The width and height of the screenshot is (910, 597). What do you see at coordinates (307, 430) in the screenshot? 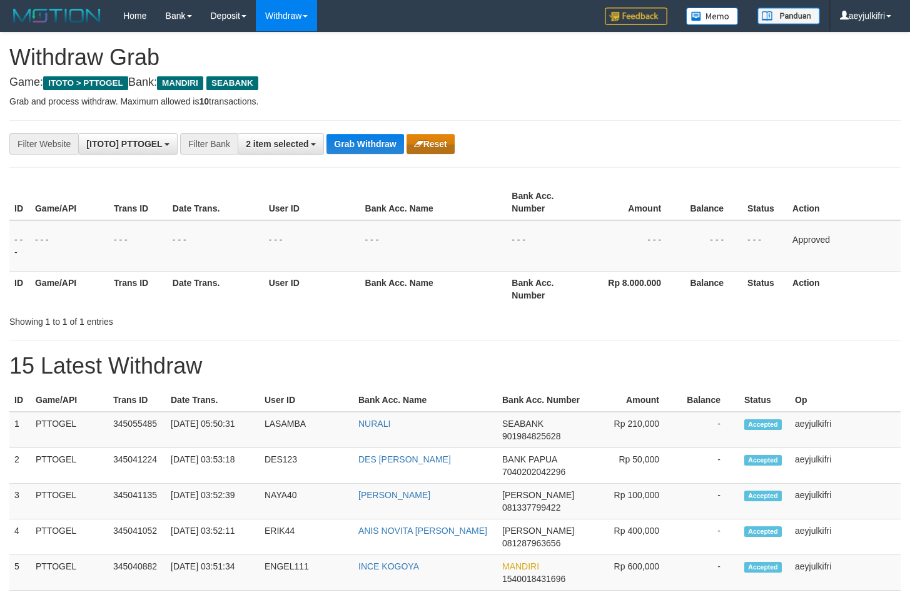
I see `td: LASAMBA` at bounding box center [307, 430].